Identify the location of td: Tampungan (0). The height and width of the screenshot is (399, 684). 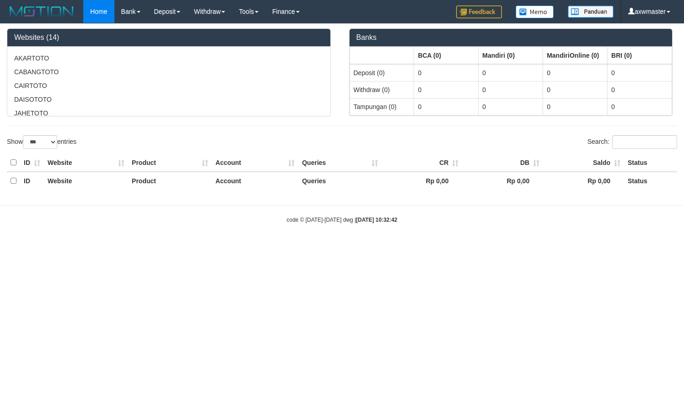
(382, 106).